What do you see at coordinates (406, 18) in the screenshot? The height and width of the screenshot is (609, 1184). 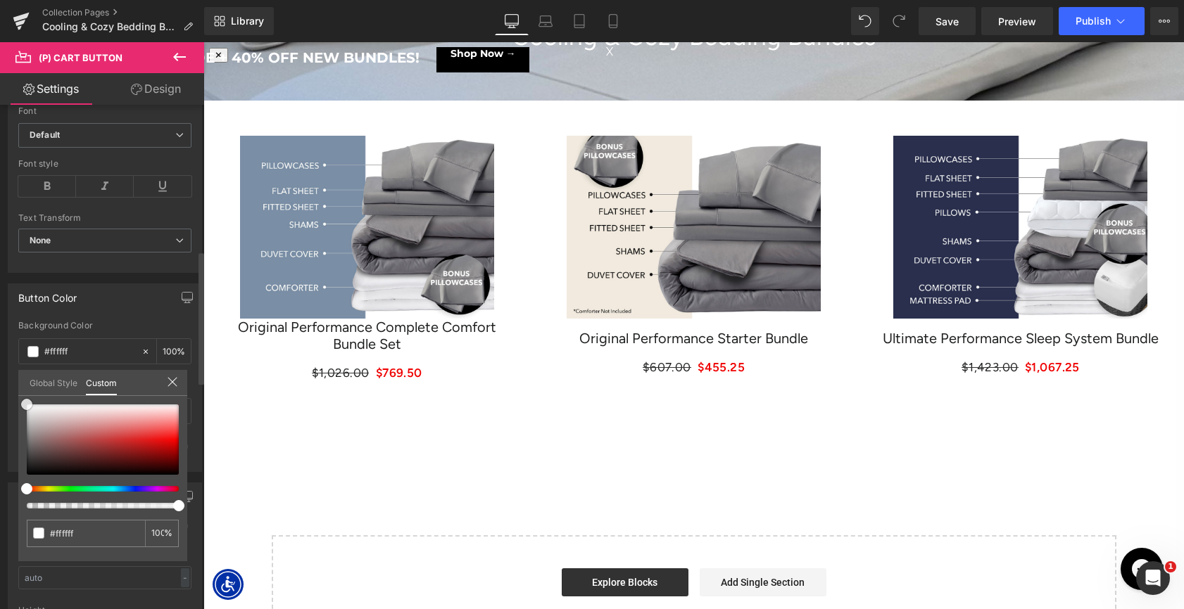 I see `div: X` at bounding box center [406, 18].